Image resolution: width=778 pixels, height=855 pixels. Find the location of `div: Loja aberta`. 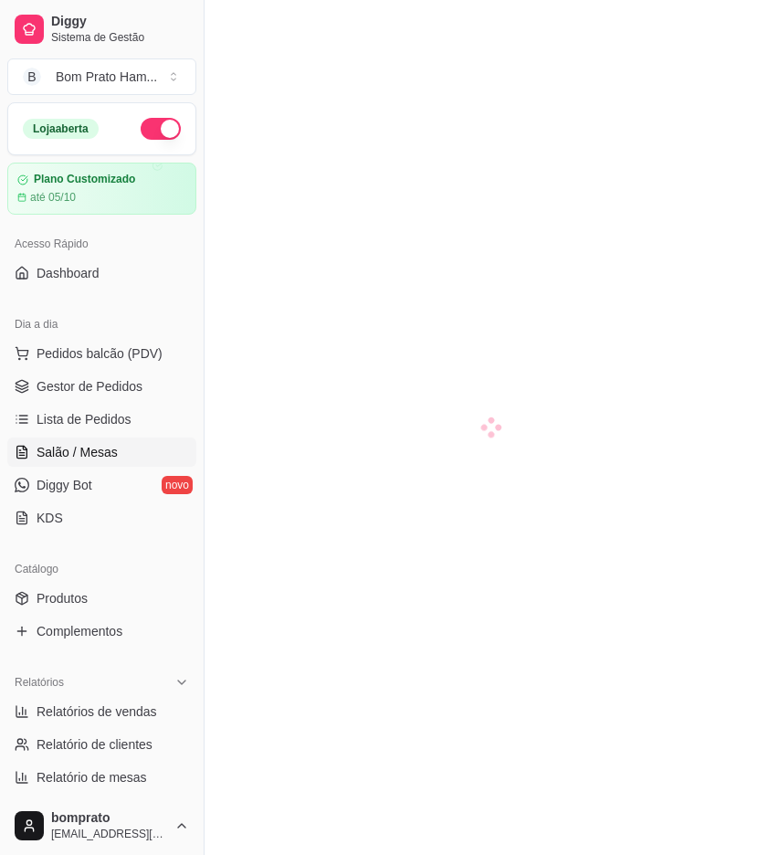

div: Loja aberta is located at coordinates (60, 129).